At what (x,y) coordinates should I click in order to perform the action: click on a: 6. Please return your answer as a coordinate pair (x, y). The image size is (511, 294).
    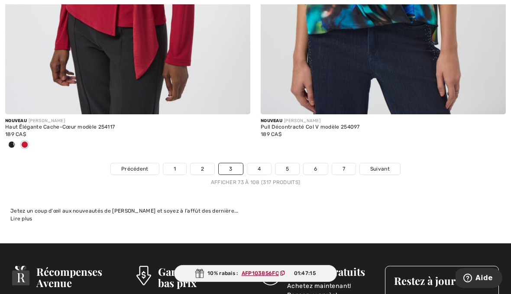
    Looking at the image, I should click on (315, 169).